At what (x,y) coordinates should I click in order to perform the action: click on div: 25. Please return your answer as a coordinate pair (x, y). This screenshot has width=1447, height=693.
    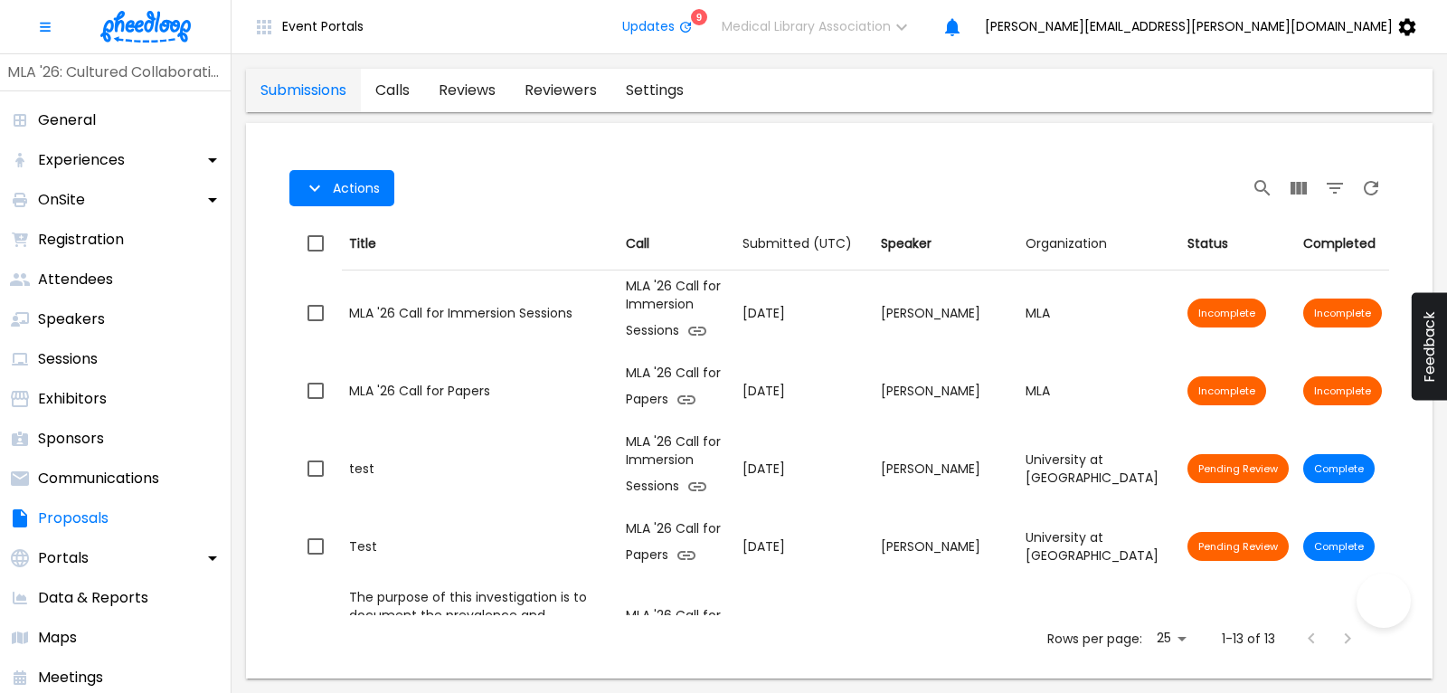
    Looking at the image, I should click on (1171, 638).